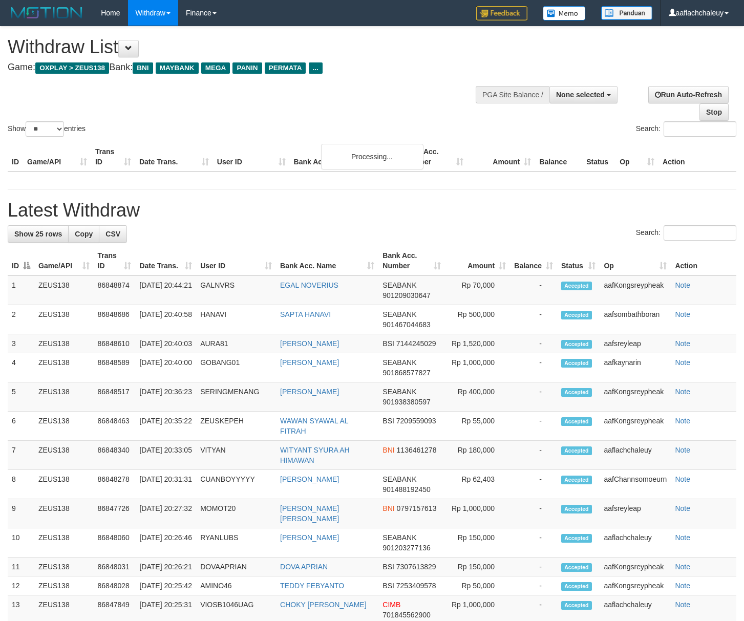 The height and width of the screenshot is (621, 744). I want to click on th: Action, so click(697, 157).